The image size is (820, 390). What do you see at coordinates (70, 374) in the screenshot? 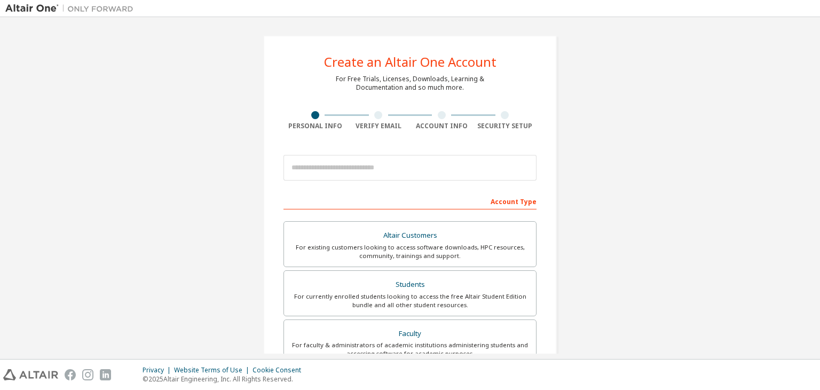
I see `img: facebook.svg` at bounding box center [70, 374].